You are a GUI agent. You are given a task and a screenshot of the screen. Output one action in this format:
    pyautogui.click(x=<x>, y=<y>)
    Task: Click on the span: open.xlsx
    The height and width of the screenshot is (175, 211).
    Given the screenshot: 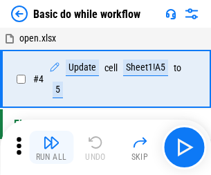 What is the action you would take?
    pyautogui.click(x=37, y=38)
    